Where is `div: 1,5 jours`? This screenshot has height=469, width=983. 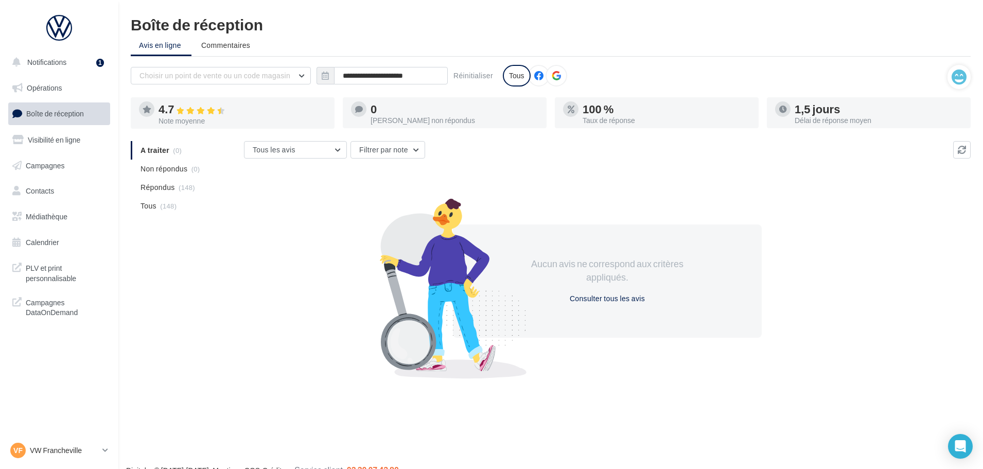
div: 1,5 jours is located at coordinates (878, 109).